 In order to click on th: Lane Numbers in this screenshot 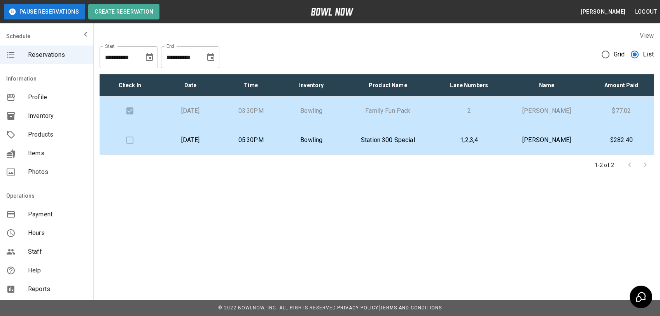, I will do `click(469, 85)`.